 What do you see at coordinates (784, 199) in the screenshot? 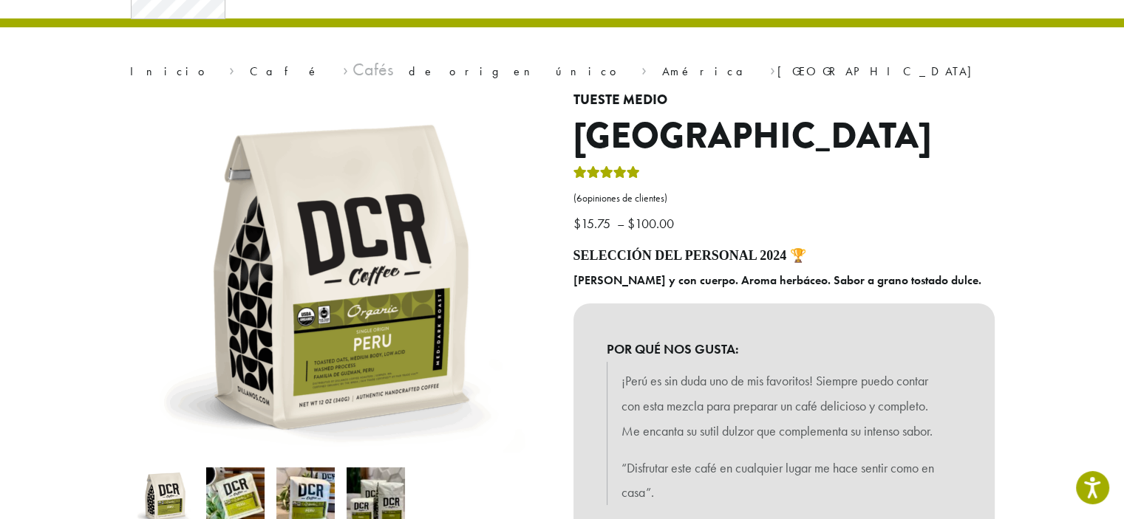
I see `a: (6opiniones de clientes)` at bounding box center [784, 199].